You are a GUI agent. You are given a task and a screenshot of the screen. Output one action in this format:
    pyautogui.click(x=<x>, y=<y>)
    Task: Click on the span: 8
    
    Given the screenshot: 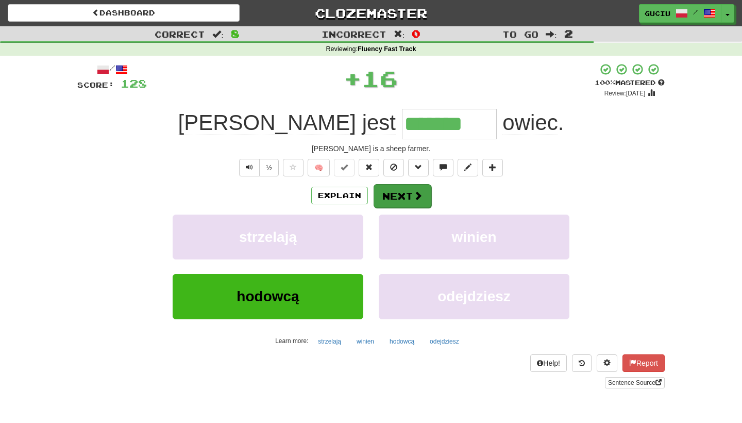 What is the action you would take?
    pyautogui.click(x=235, y=33)
    